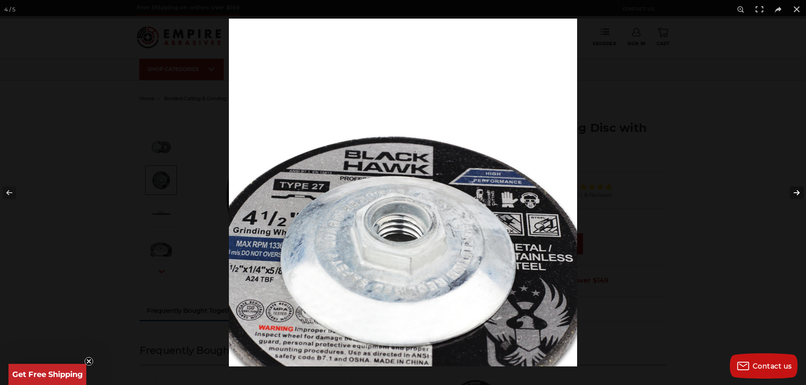  Describe the element at coordinates (47, 375) in the screenshot. I see `span: Get Free Shipping` at that location.